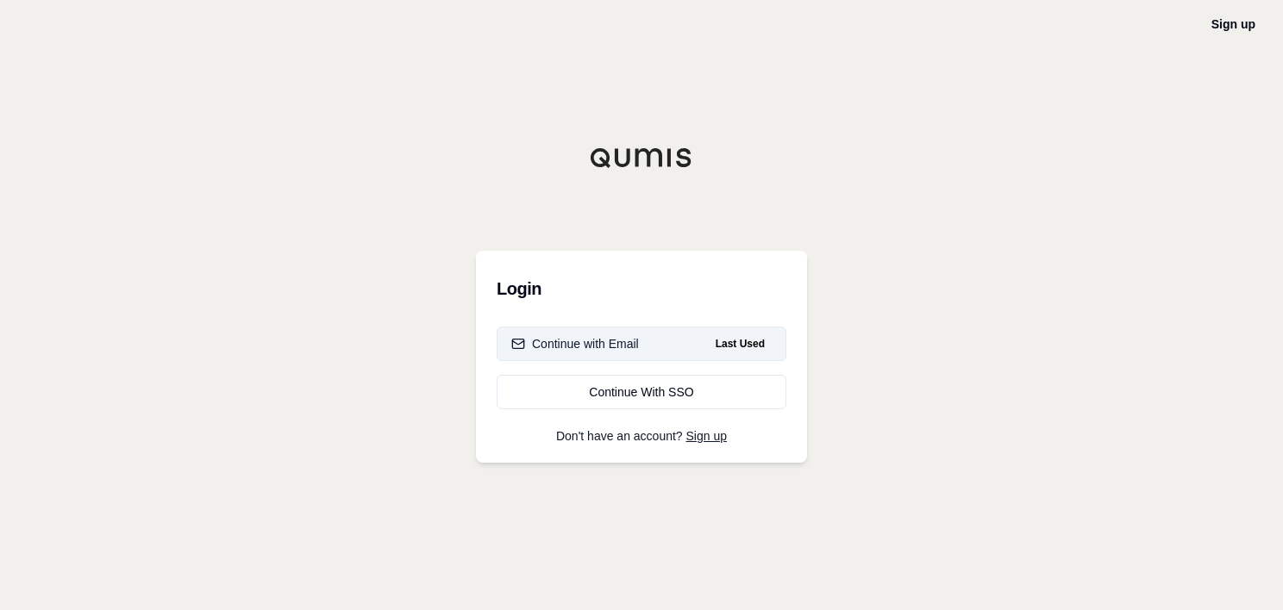 This screenshot has height=610, width=1283. Describe the element at coordinates (575, 344) in the screenshot. I see `div: Continue with Email` at that location.